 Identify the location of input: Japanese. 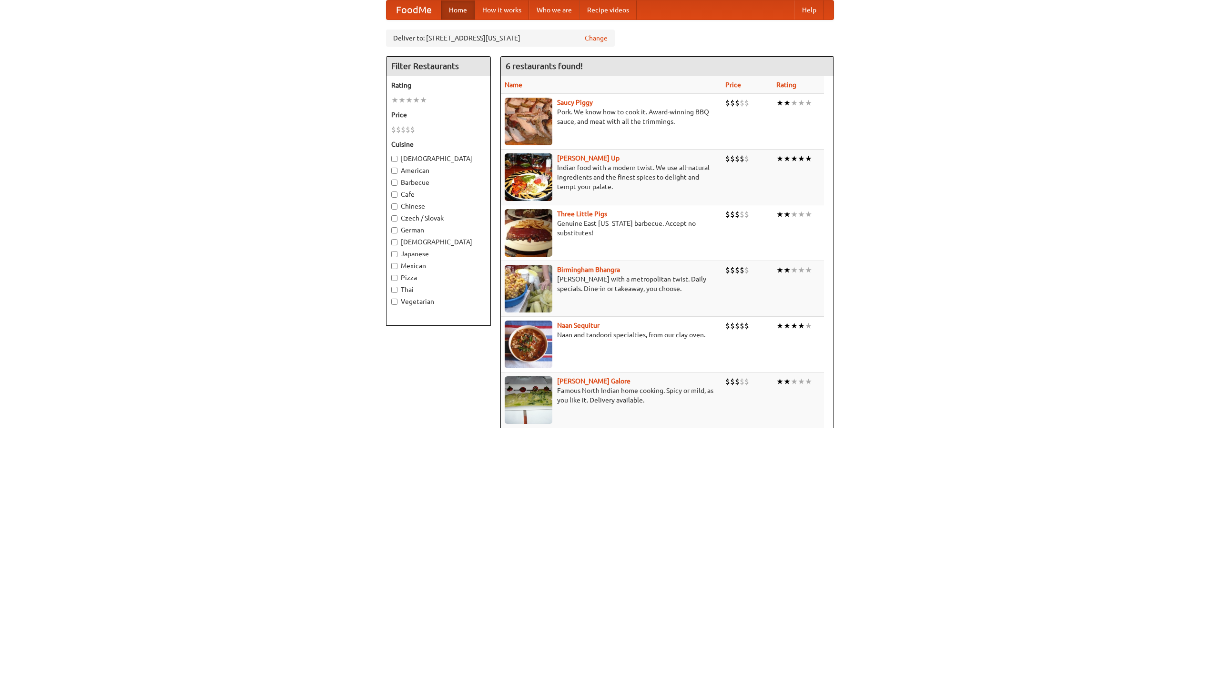
(394, 254).